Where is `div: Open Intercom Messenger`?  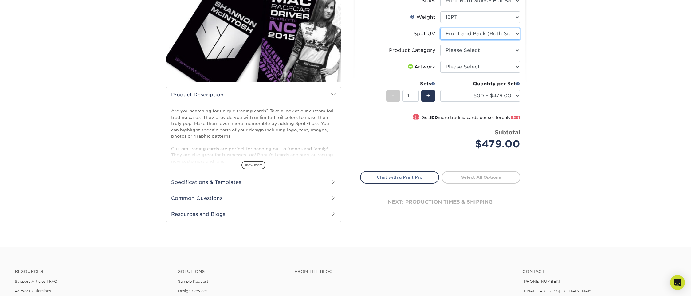
div: Open Intercom Messenger is located at coordinates (678, 283).